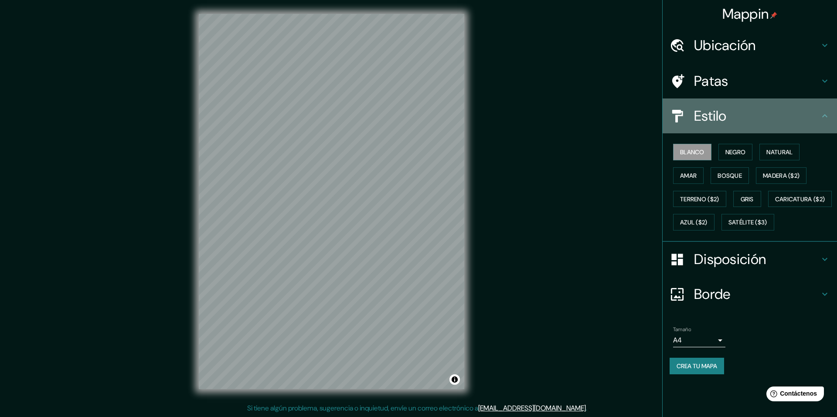  I want to click on font: Gris, so click(747, 199).